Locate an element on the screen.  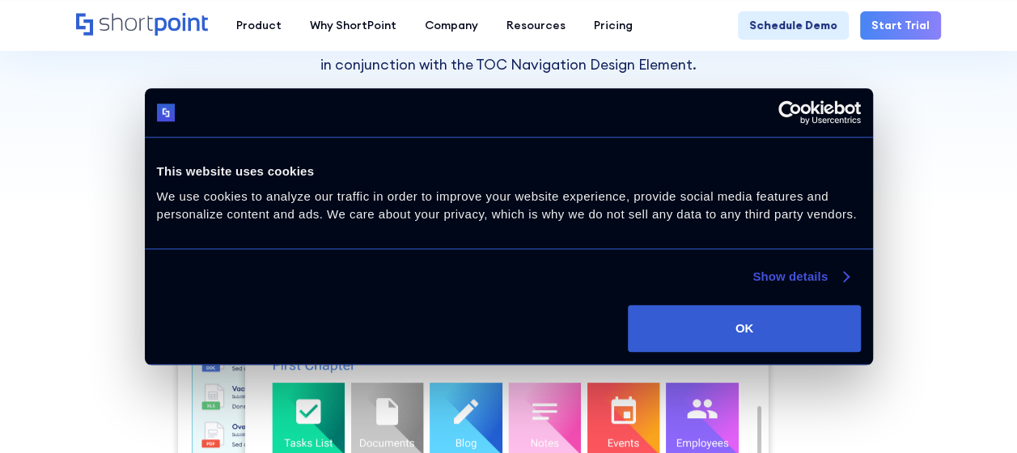
a: Product is located at coordinates (259, 25).